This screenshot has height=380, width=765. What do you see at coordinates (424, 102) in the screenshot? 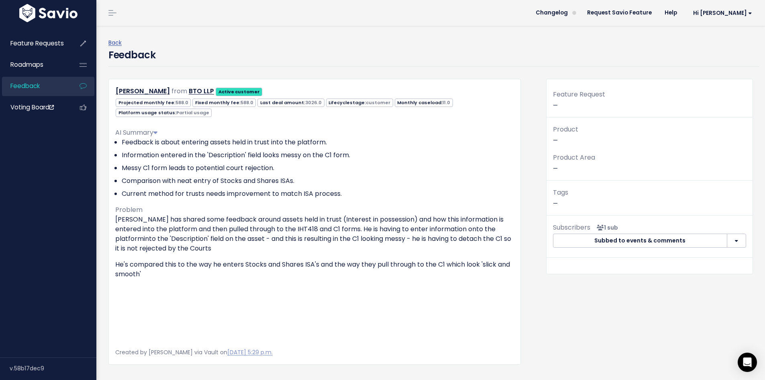
I see `span: Monthly caseload:` at bounding box center [424, 102].